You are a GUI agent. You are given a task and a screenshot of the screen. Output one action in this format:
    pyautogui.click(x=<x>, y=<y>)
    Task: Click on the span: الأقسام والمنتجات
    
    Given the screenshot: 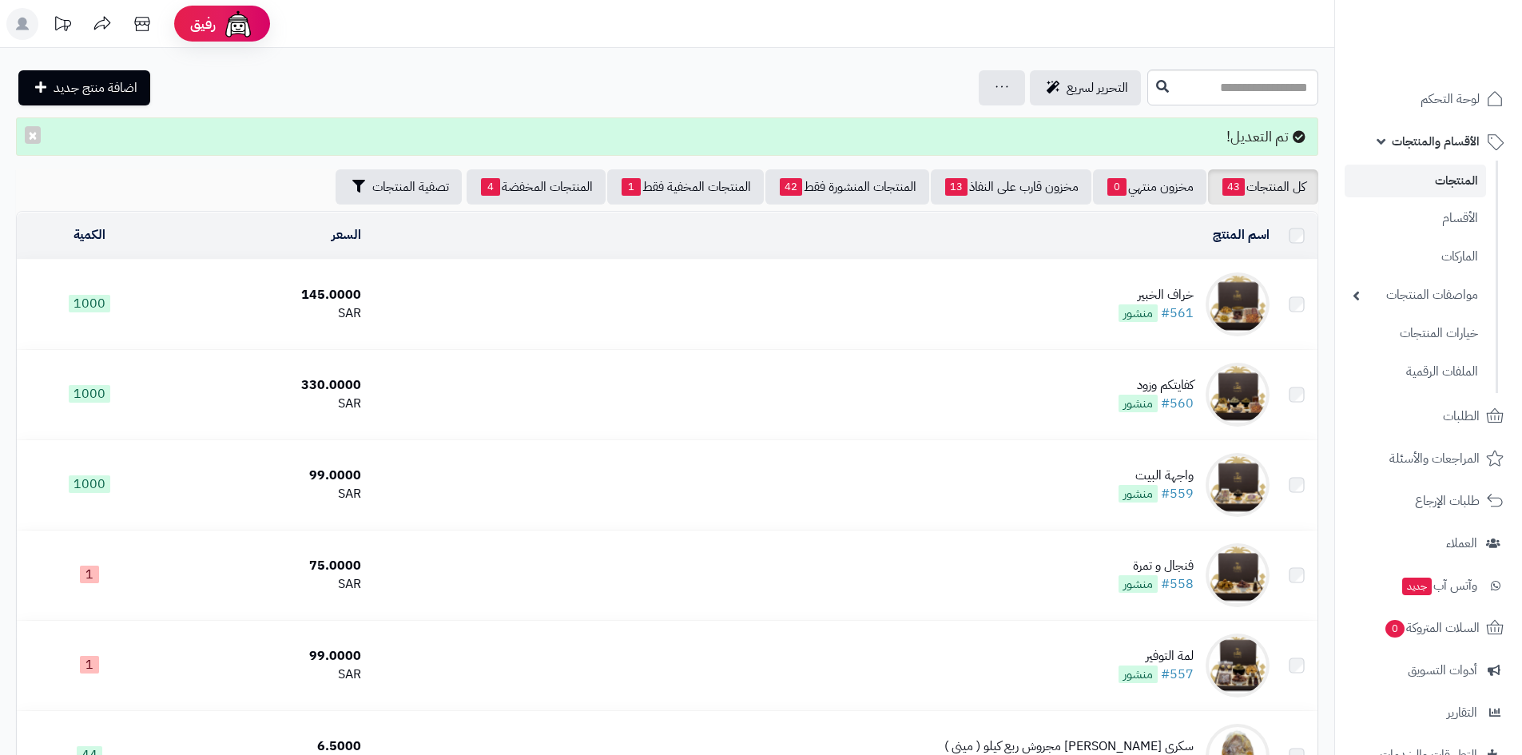 What is the action you would take?
    pyautogui.click(x=1435, y=141)
    